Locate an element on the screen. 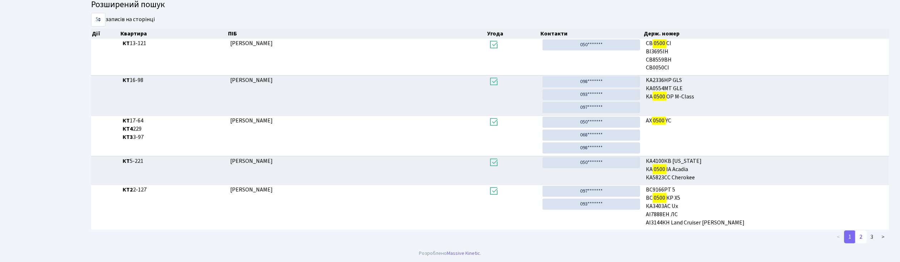  a: 1 is located at coordinates (850, 237).